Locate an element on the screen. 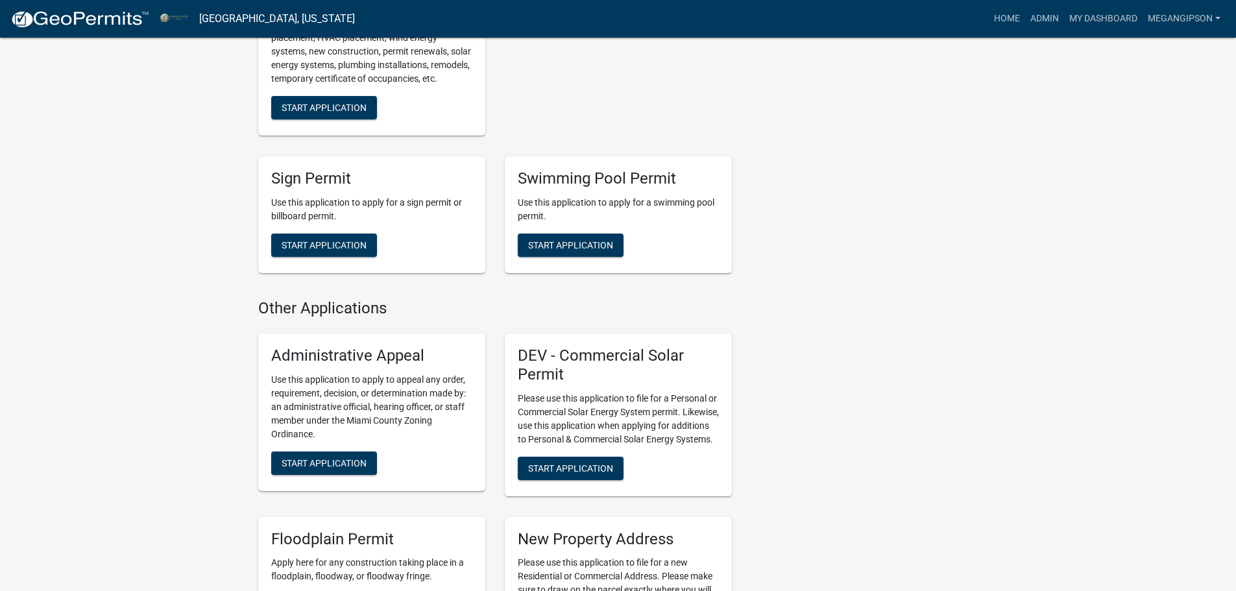 The width and height of the screenshot is (1236, 591). h5: Administrative Appeal is located at coordinates (372, 355).